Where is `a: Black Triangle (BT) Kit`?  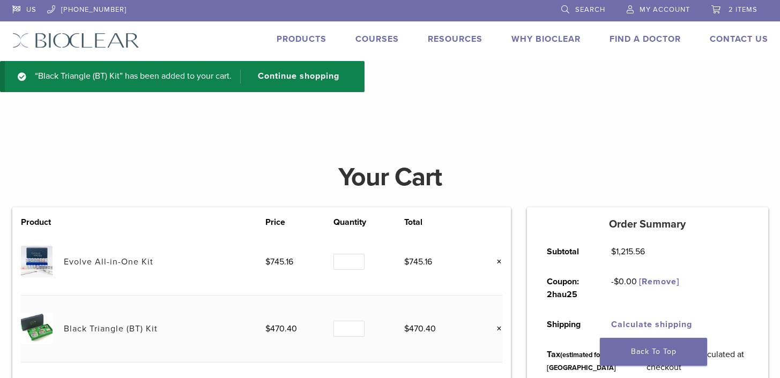
a: Black Triangle (BT) Kit is located at coordinates (110, 329).